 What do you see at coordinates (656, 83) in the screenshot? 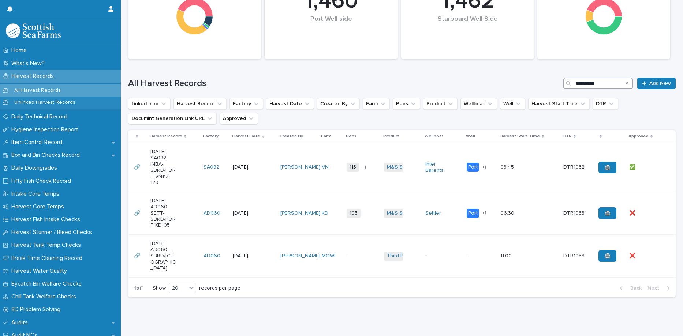
I see `a: Add New` at bounding box center [656, 83].